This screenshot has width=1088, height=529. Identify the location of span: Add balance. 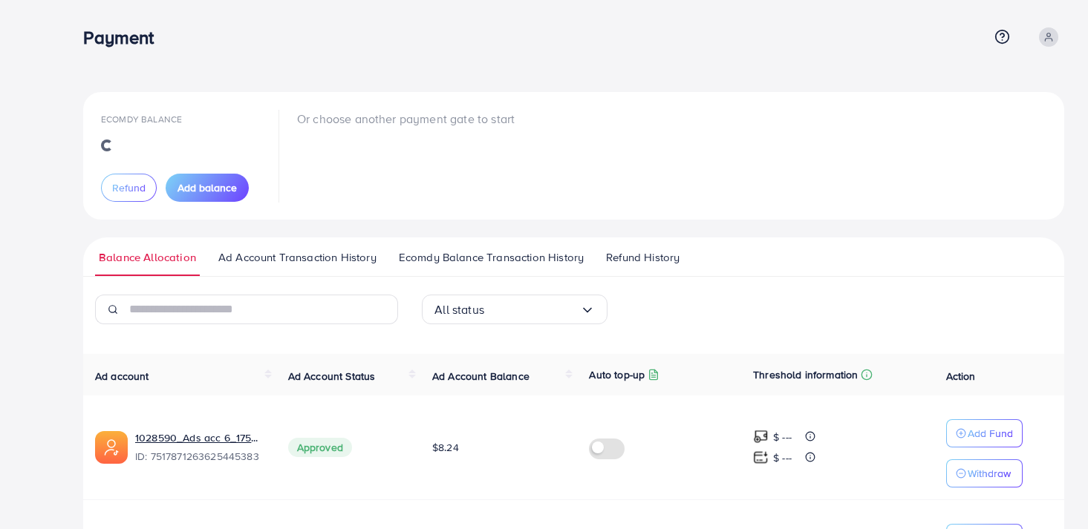
(207, 188).